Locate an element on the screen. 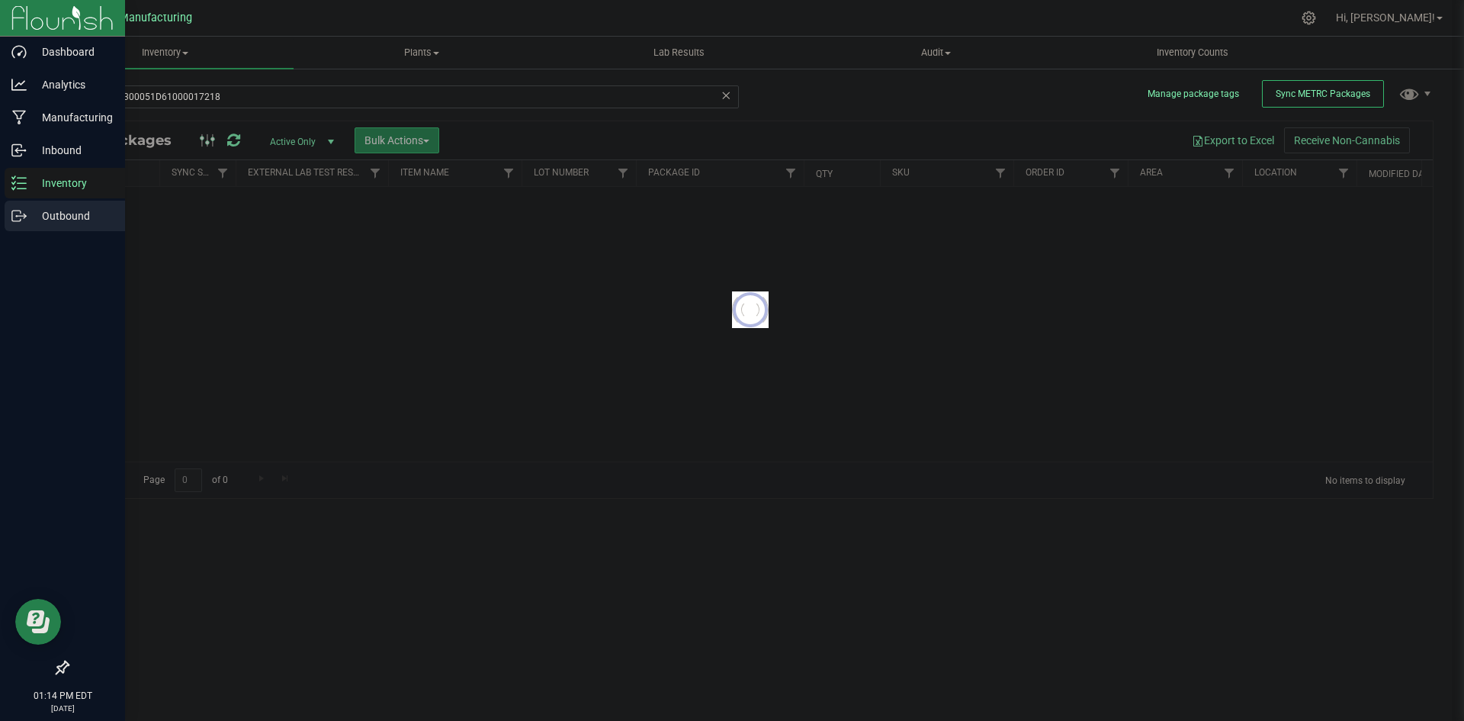 The height and width of the screenshot is (721, 1464). p: Dashboard is located at coordinates (72, 52).